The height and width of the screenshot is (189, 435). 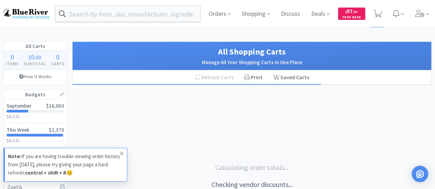 What do you see at coordinates (56, 130) in the screenshot?
I see `span: $2,370` at bounding box center [56, 130].